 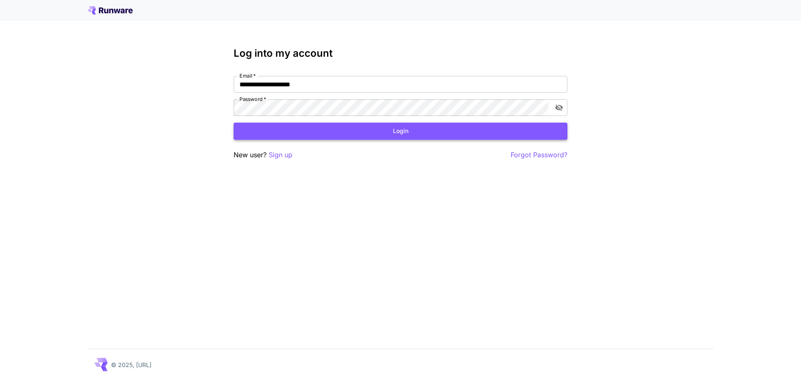 I want to click on p: New user?, so click(x=263, y=155).